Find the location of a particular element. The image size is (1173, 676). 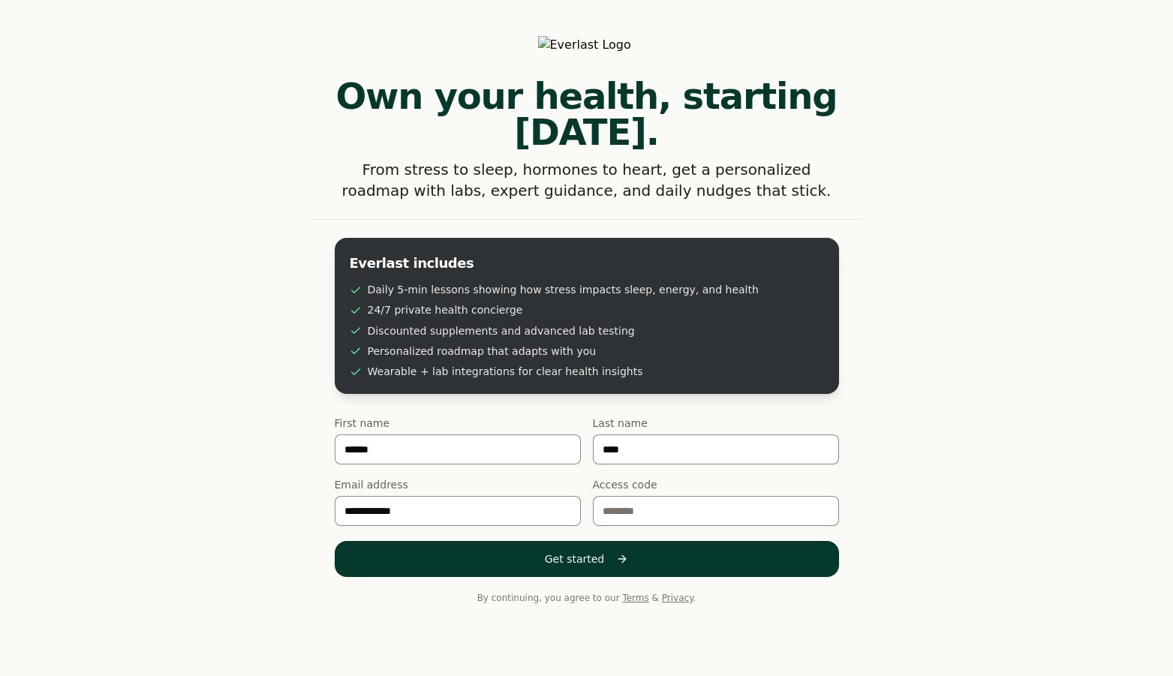

label: Access code is located at coordinates (716, 485).